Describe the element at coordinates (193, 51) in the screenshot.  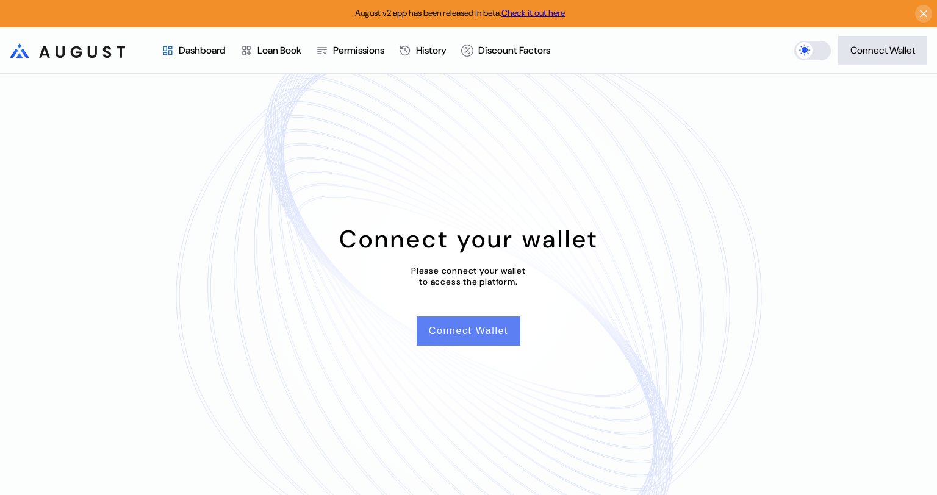
I see `a: Dashboard` at that location.